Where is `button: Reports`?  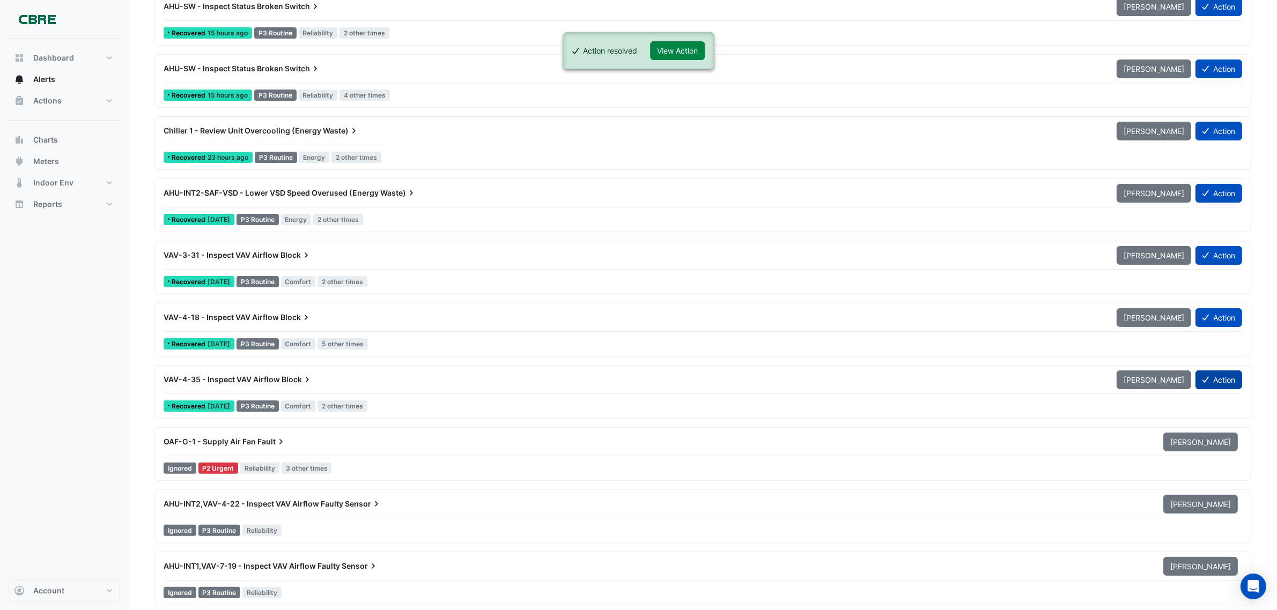
button: Reports is located at coordinates (64, 204).